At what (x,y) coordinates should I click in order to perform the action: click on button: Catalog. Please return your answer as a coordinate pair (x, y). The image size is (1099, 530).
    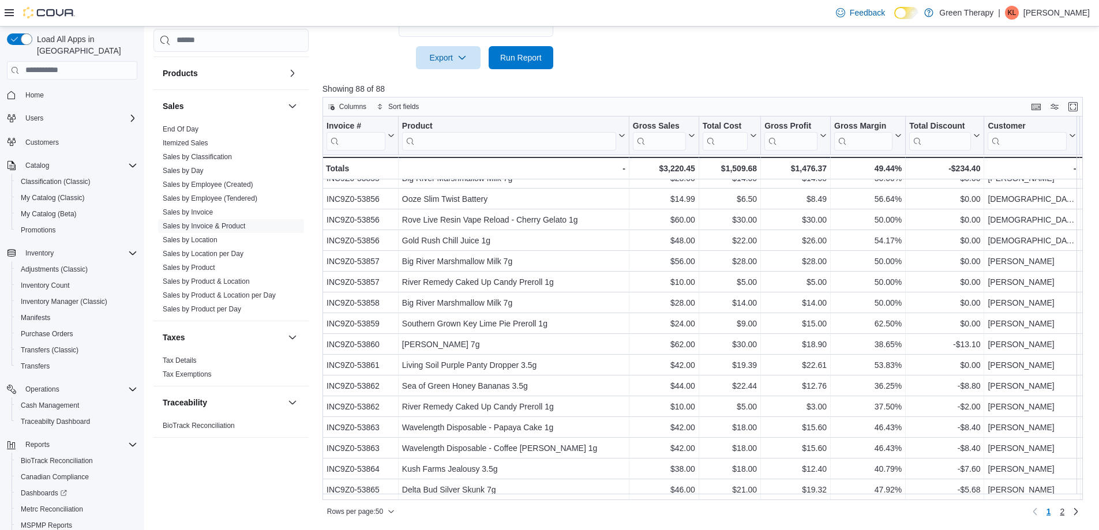
    Looking at the image, I should click on (37, 166).